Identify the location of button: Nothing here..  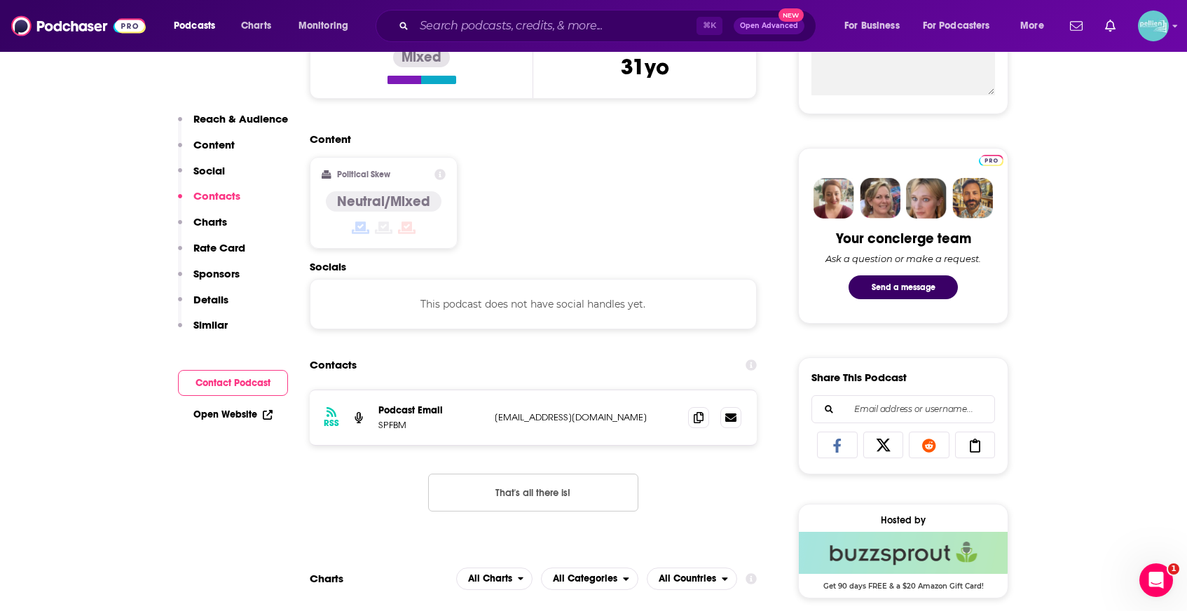
(533, 493).